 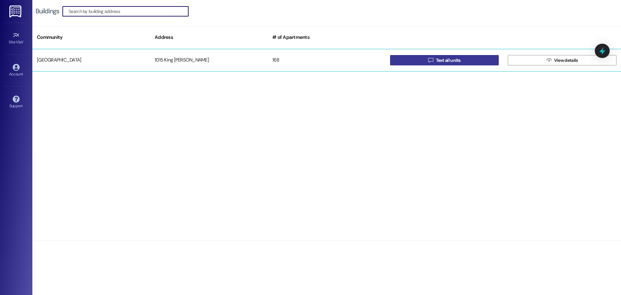 I want to click on input: Search by building address, so click(x=128, y=11).